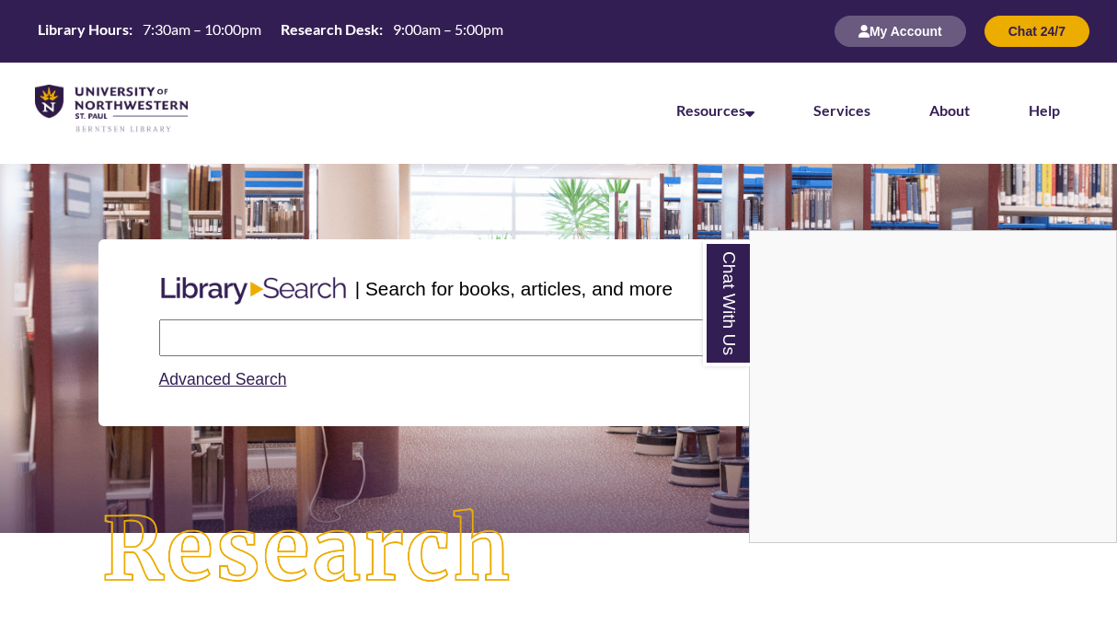 This screenshot has width=1117, height=625. Describe the element at coordinates (933, 386) in the screenshot. I see `div: Chat With Us` at that location.